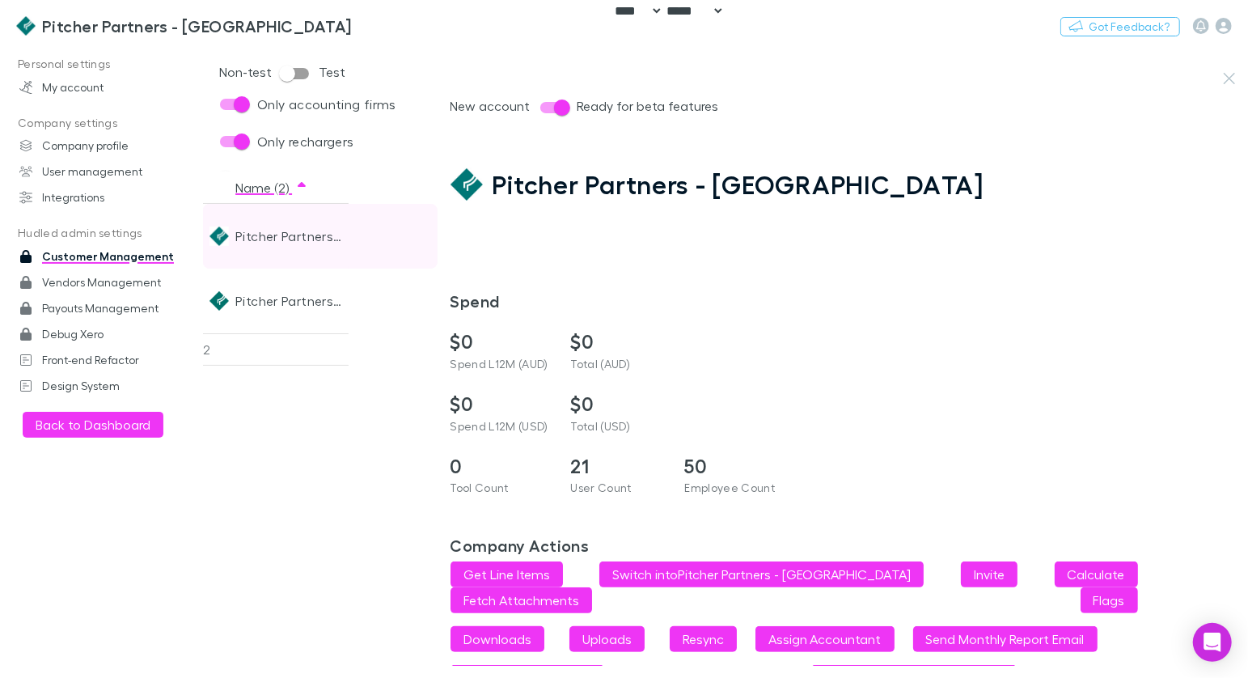  What do you see at coordinates (101, 233) in the screenshot?
I see `p: Hudled admin settings` at bounding box center [101, 233].